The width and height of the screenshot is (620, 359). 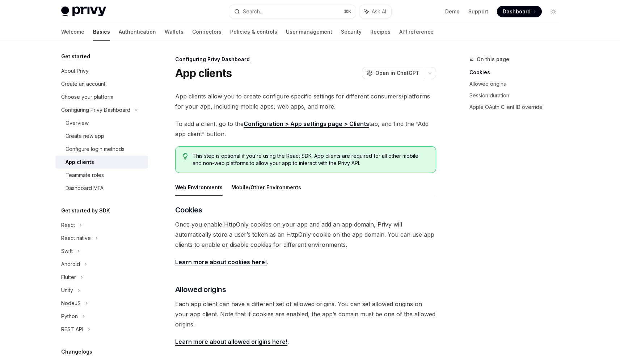 I want to click on span: Dashboard, so click(x=516, y=12).